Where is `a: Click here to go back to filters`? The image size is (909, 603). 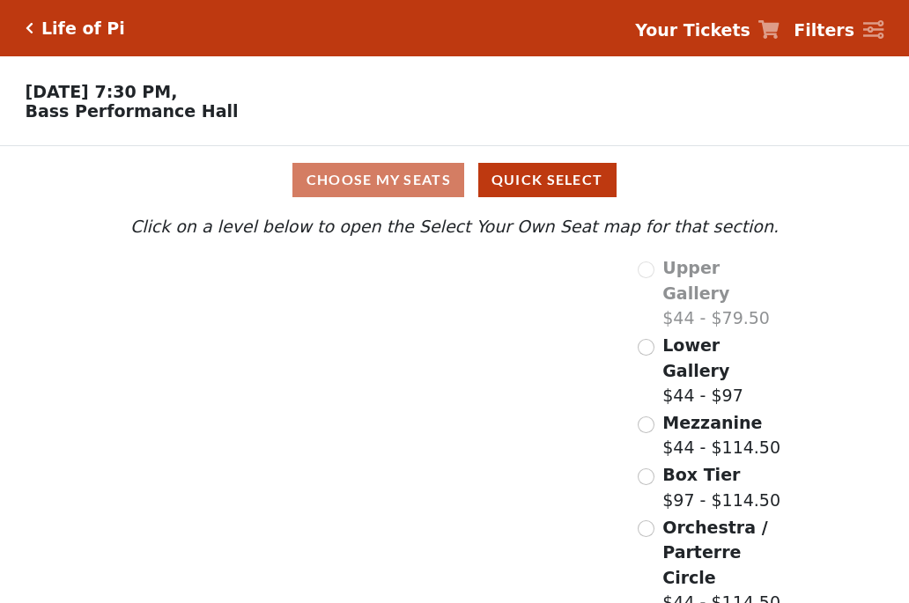 a: Click here to go back to filters is located at coordinates (29, 28).